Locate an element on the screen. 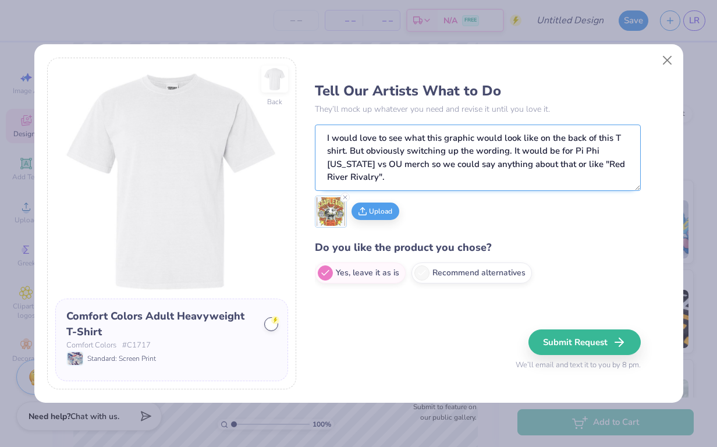 The image size is (717, 447). img: Front is located at coordinates (172, 182).